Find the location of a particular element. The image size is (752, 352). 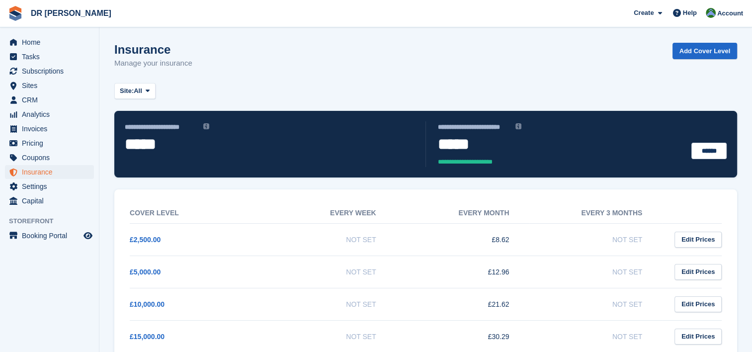

span: Booking Portal is located at coordinates (52, 236).